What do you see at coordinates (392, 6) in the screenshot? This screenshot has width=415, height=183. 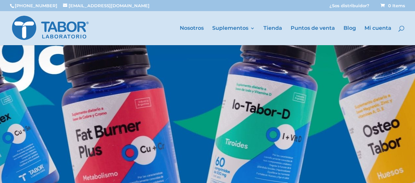 I see `a: 0 Items` at bounding box center [392, 6].